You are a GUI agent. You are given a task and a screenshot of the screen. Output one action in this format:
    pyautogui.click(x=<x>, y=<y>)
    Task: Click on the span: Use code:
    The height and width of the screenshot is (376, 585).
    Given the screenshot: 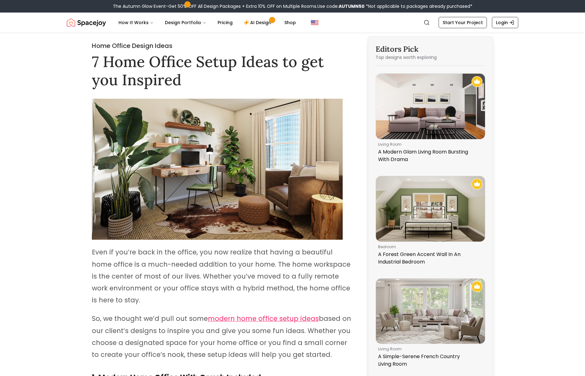 What is the action you would take?
    pyautogui.click(x=341, y=6)
    